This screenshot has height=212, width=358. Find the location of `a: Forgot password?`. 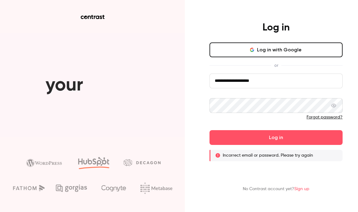

a: Forgot password? is located at coordinates (324, 117).